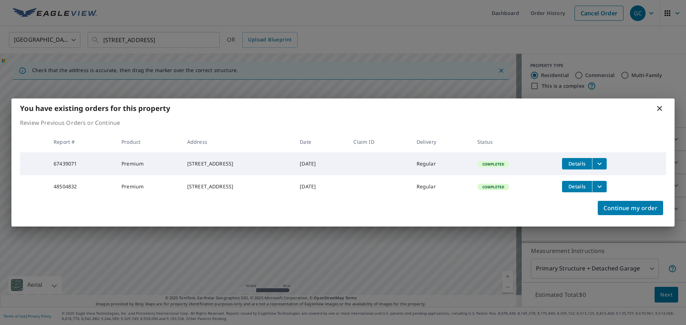 Image resolution: width=686 pixels, height=325 pixels. I want to click on button: filesDropdownBtn-67439071, so click(599, 164).